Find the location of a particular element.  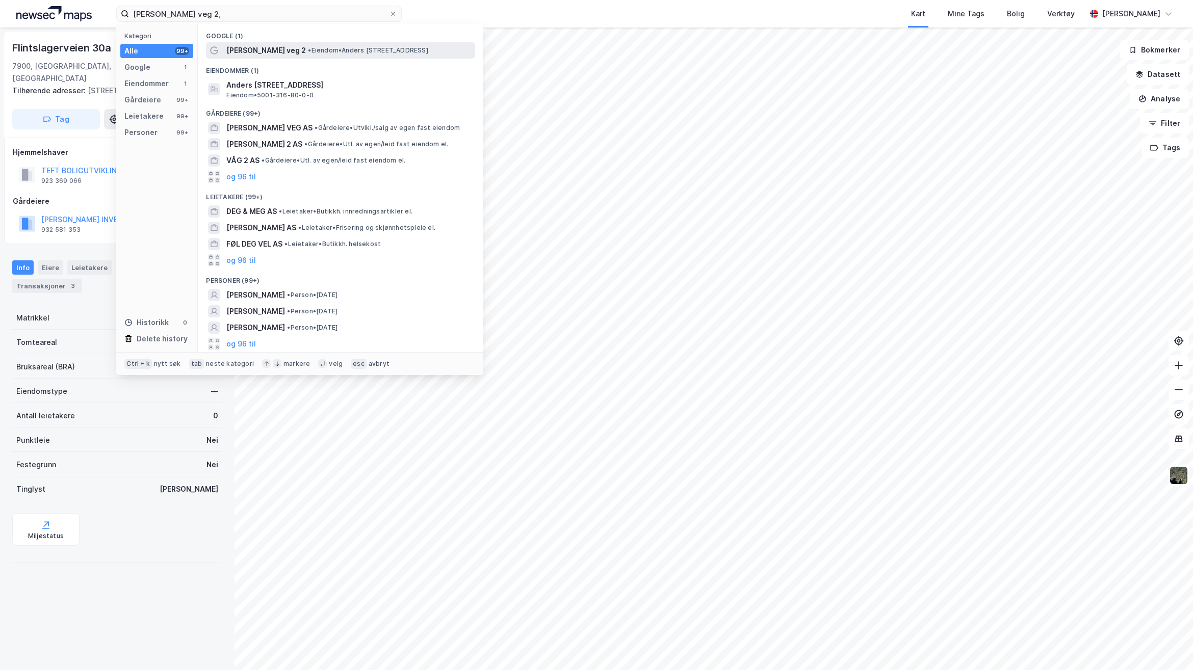

div: Flintslagerveien 30a is located at coordinates (63, 48).